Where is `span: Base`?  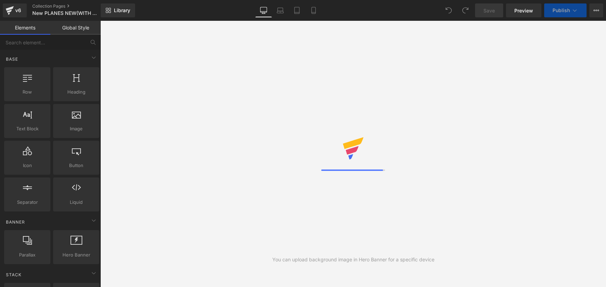 span: Base is located at coordinates (12, 59).